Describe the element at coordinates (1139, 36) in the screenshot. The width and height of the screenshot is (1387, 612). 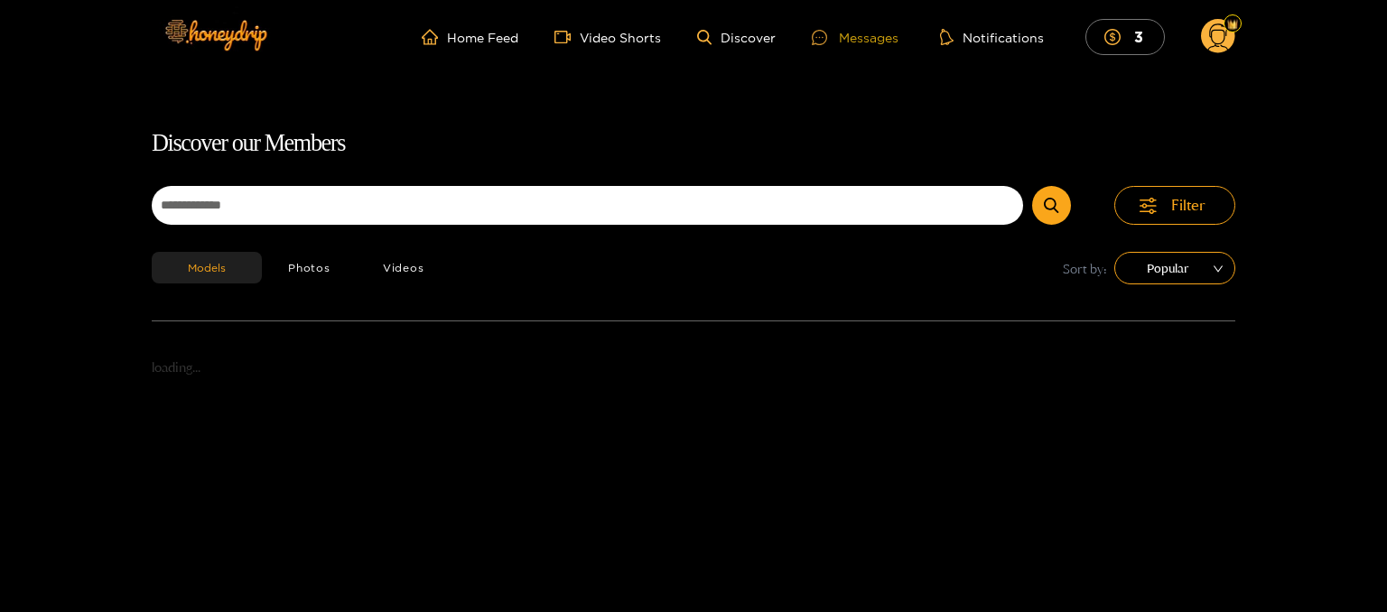
I see `mark: 3` at that location.